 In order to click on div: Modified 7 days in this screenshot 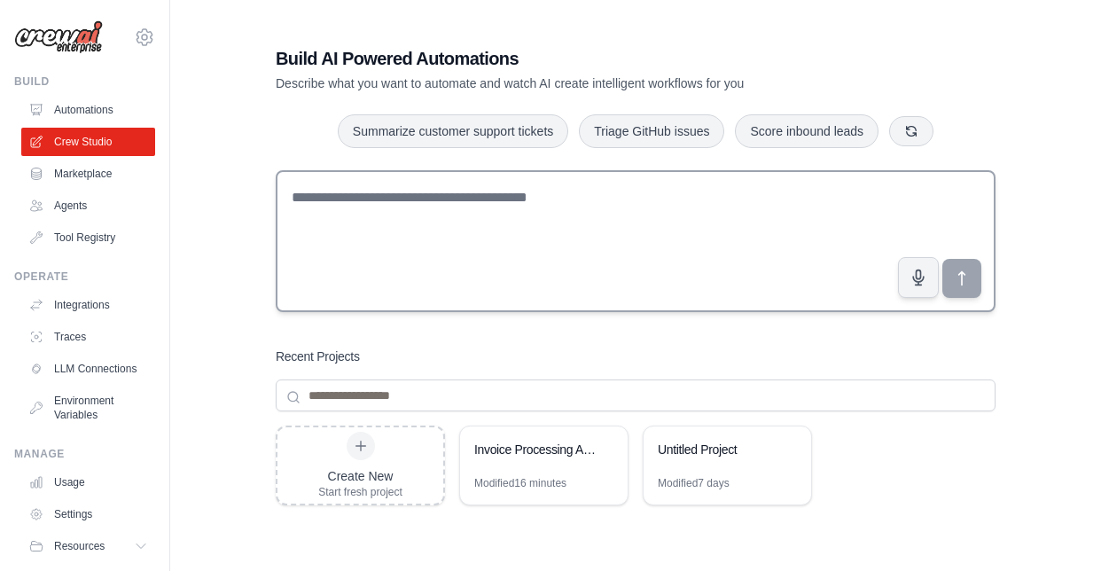, I will do `click(693, 483)`.